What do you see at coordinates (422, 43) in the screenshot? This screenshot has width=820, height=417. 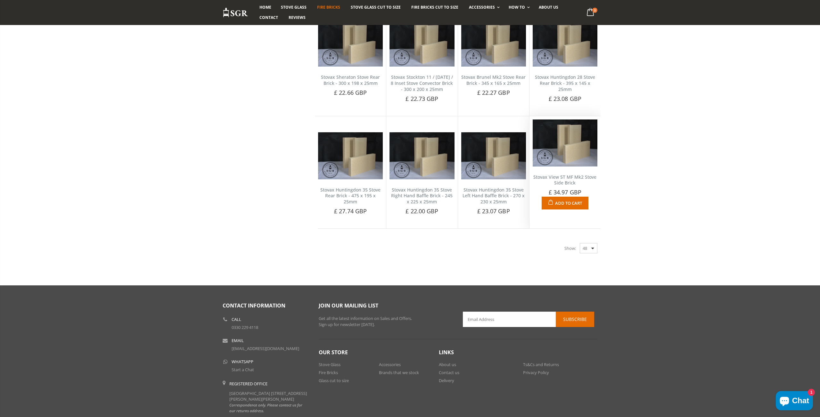 I see `img: Stovax Stockton 11 / 7 CE / 8 Inset Stove Convector Brick` at bounding box center [422, 43].